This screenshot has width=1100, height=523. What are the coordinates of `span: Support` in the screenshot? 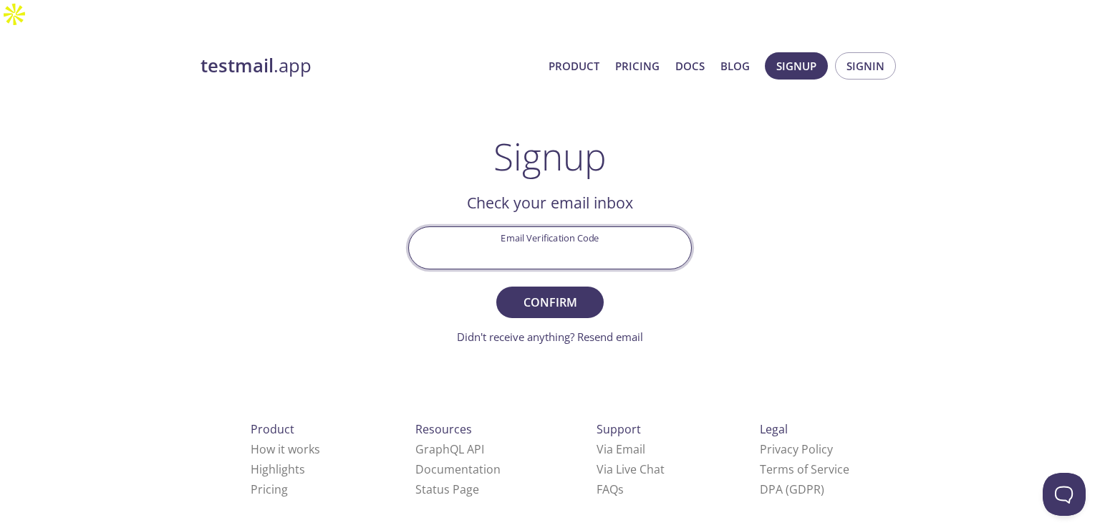 It's located at (619, 429).